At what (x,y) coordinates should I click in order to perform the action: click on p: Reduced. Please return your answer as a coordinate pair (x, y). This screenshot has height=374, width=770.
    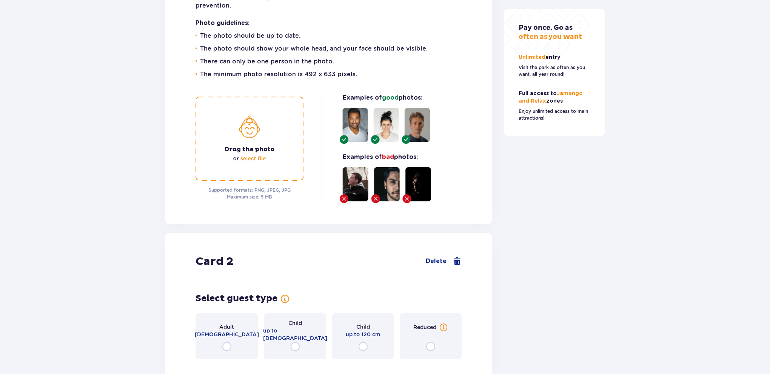
    Looking at the image, I should click on (424, 327).